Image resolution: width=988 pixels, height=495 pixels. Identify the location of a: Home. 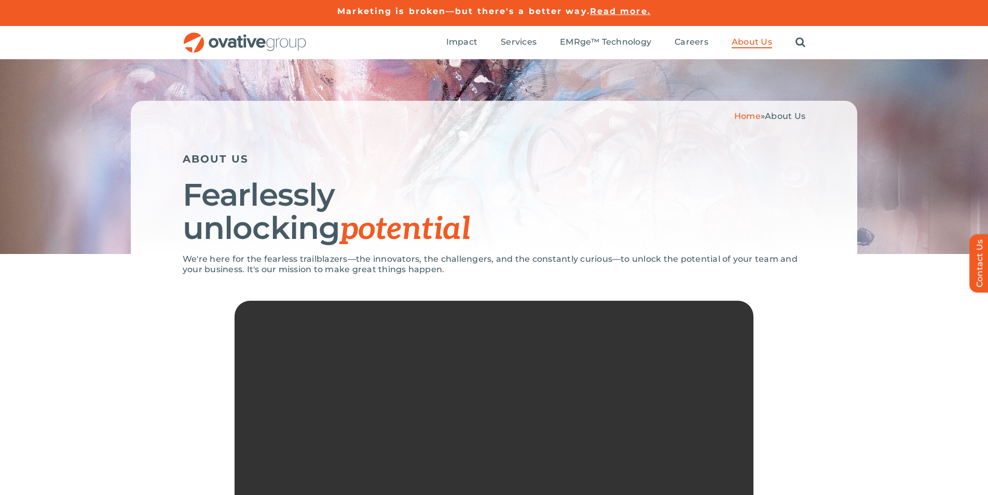
(747, 116).